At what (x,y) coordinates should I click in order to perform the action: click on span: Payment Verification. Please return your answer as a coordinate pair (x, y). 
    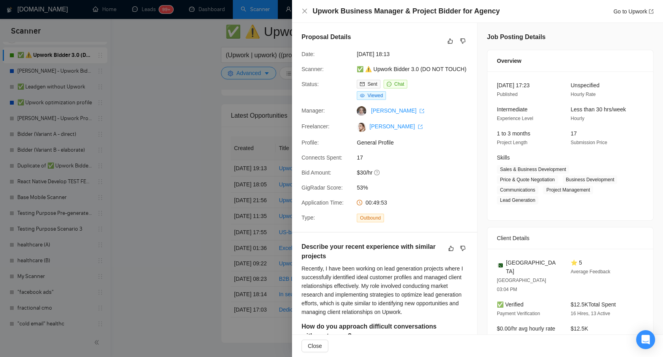
    Looking at the image, I should click on (518, 313).